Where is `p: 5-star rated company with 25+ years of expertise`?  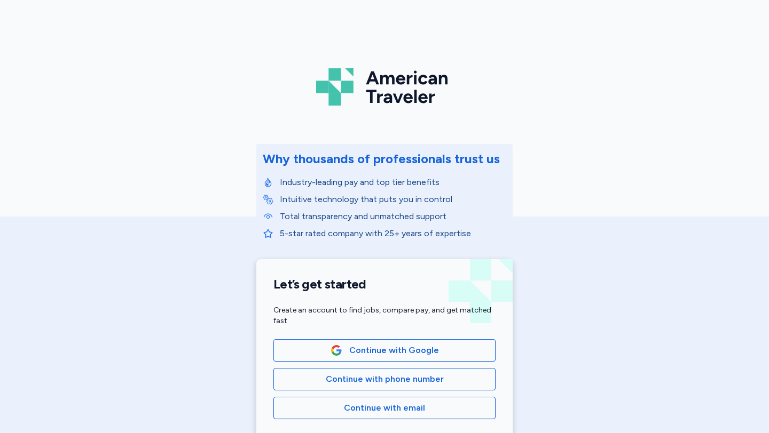
p: 5-star rated company with 25+ years of expertise is located at coordinates (393, 234).